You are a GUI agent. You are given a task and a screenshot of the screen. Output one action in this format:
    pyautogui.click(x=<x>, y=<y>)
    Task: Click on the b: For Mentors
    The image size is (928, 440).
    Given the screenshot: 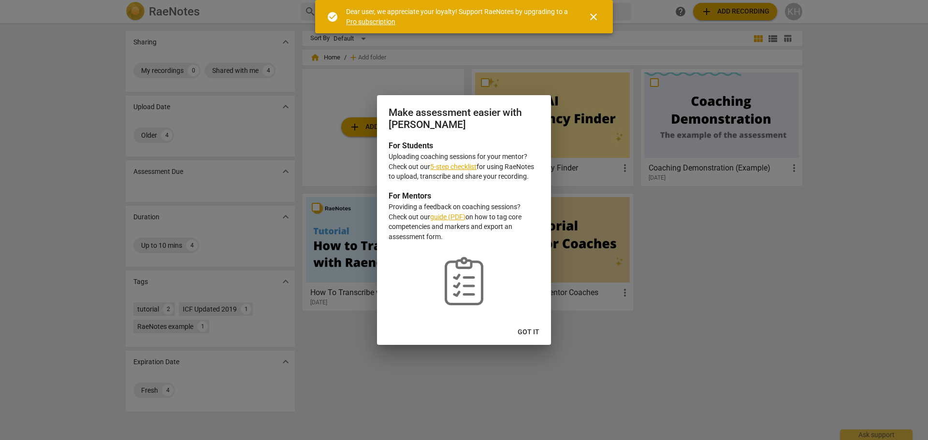 What is the action you would take?
    pyautogui.click(x=410, y=196)
    